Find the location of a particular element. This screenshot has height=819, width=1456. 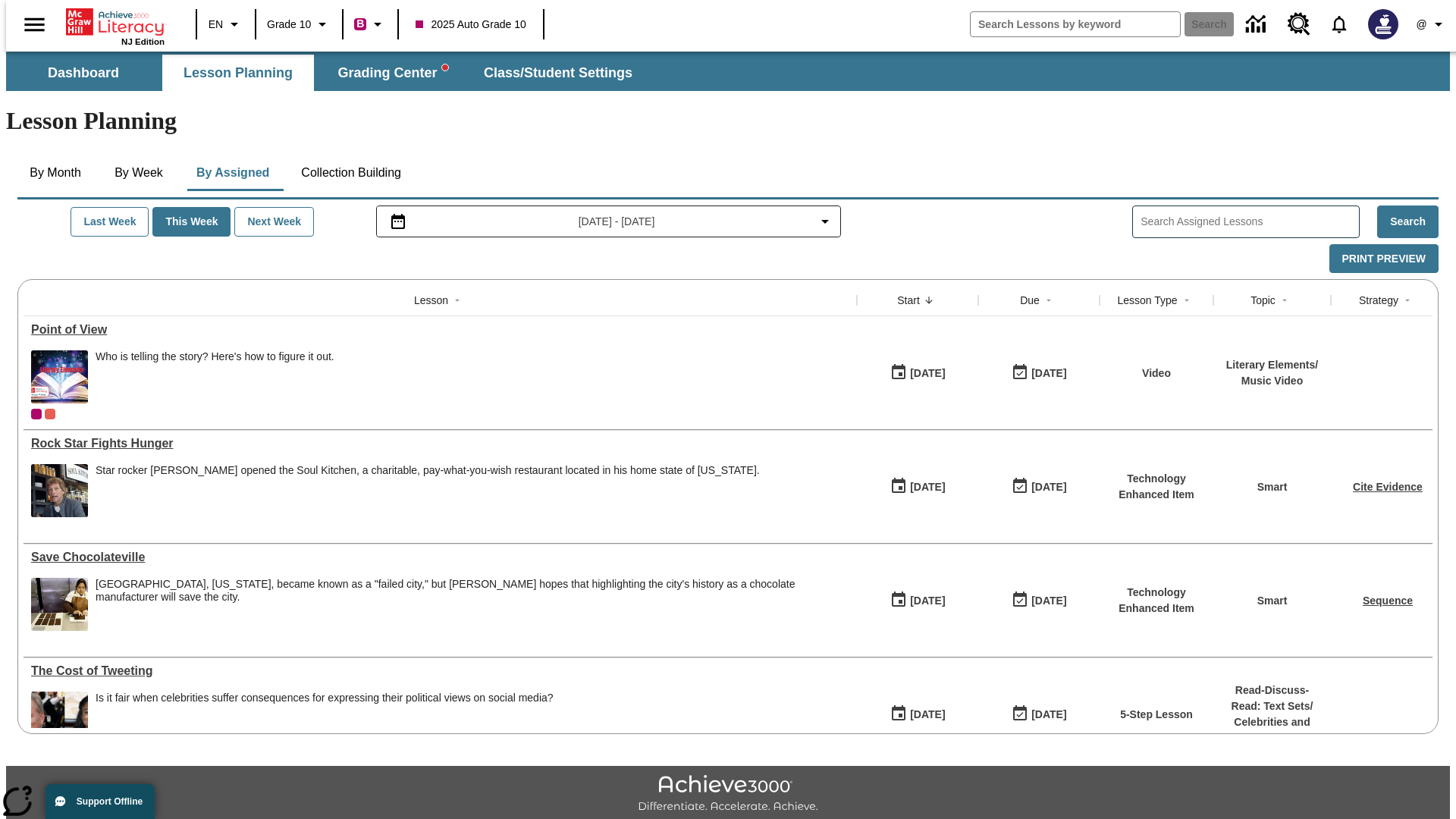

span: Lesson Planning is located at coordinates (238, 73).